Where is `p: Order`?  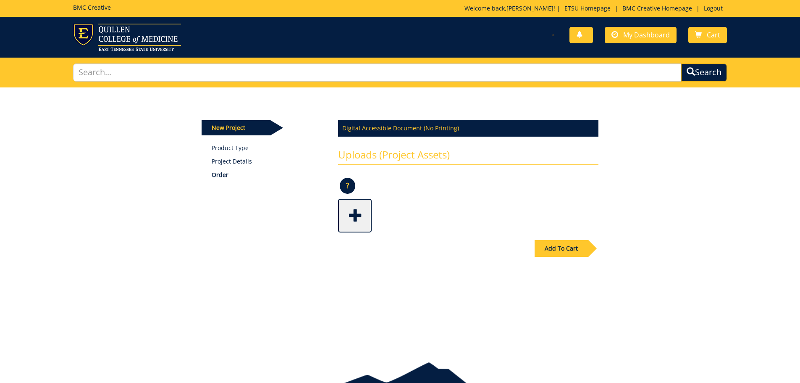 p: Order is located at coordinates (268, 175).